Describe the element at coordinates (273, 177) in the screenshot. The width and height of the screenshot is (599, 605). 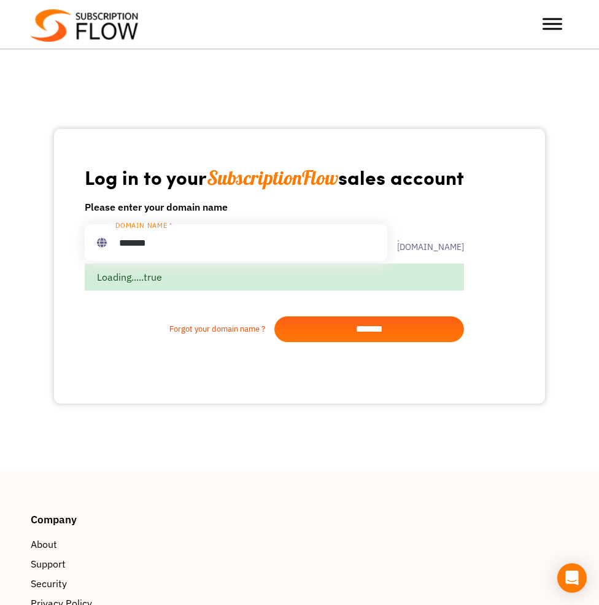
I see `span: SubscriptionFlow` at that location.